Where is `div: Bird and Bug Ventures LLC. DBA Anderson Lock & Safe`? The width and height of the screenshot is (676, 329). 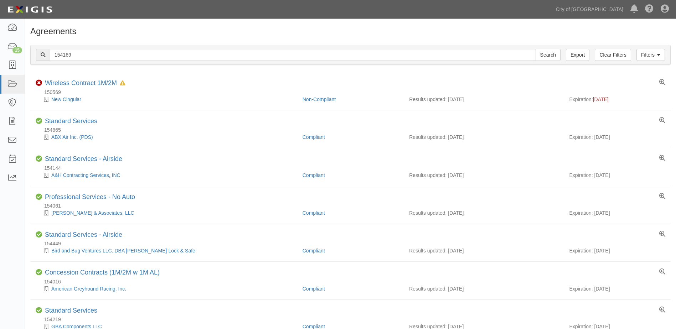
div: Bird and Bug Ventures LLC. DBA Anderson Lock & Safe is located at coordinates (166, 251).